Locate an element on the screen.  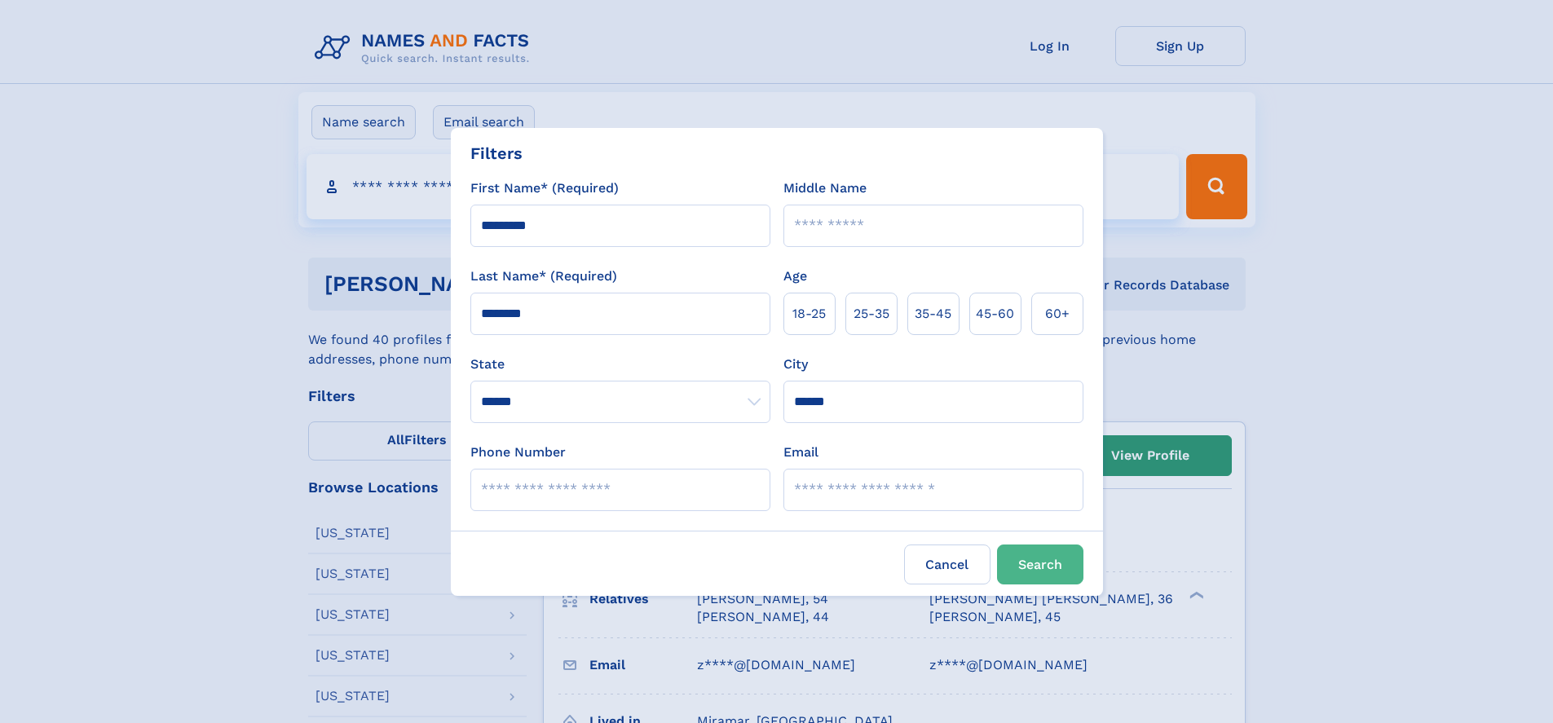
label: Middle Name is located at coordinates (825, 188).